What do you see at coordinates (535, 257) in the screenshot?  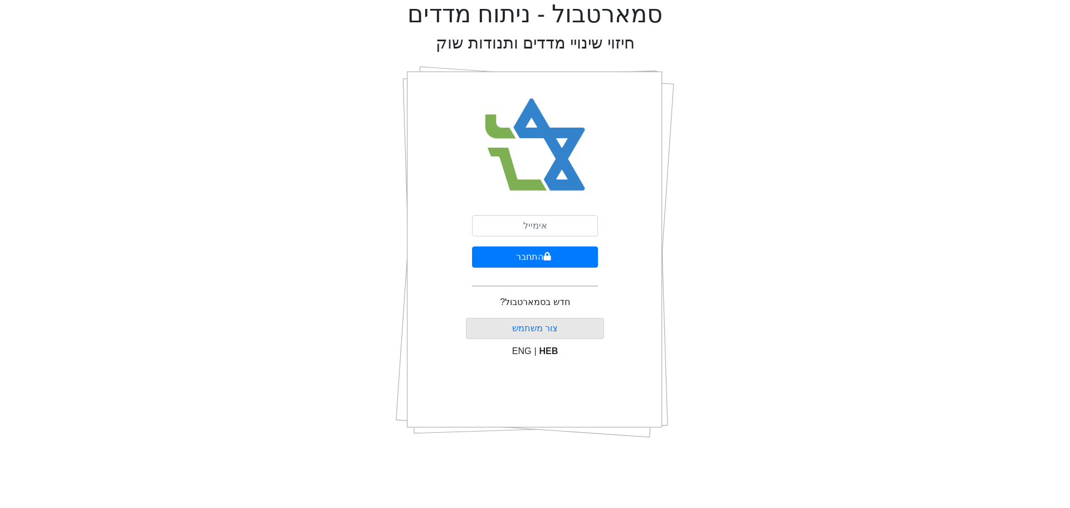 I see `button: התחבר` at bounding box center [535, 257].